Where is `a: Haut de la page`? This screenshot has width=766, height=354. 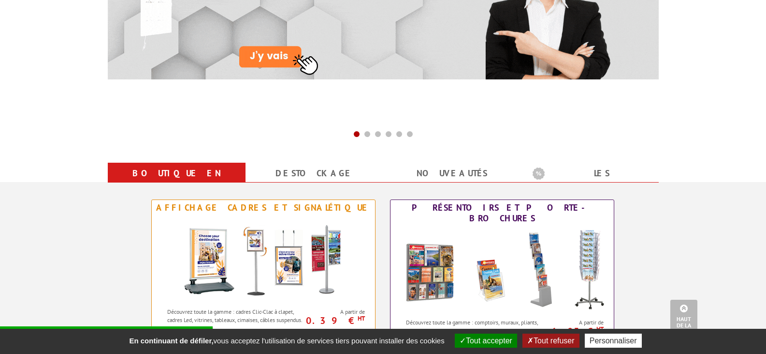 a: Haut de la page is located at coordinates (684, 319).